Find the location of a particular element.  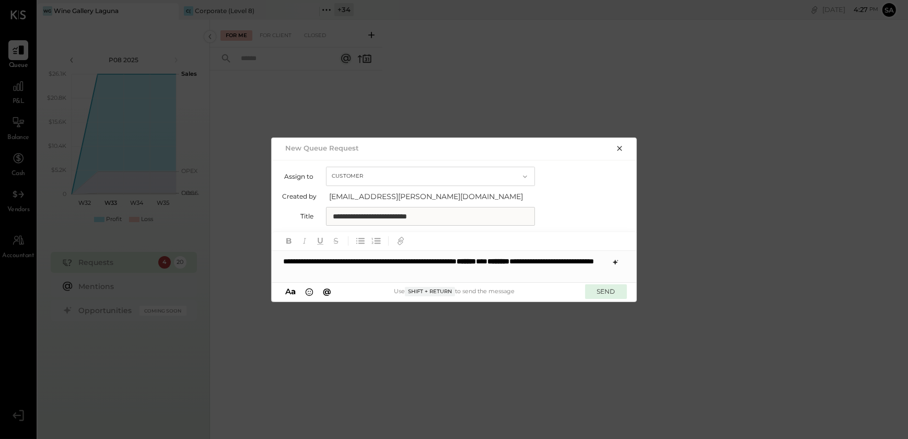

label: Created by is located at coordinates (299, 196).